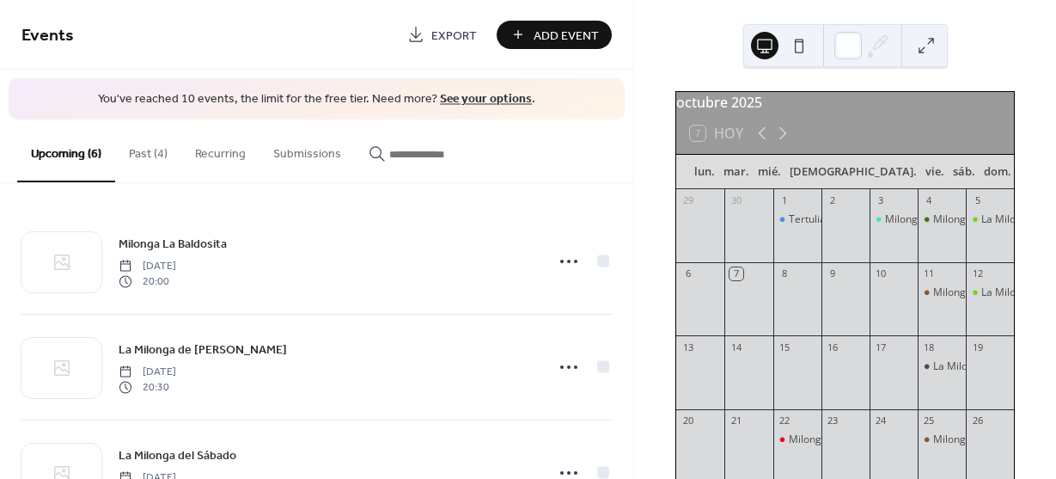 Image resolution: width=1056 pixels, height=479 pixels. Describe the element at coordinates (929, 200) in the screenshot. I see `div: 4` at that location.